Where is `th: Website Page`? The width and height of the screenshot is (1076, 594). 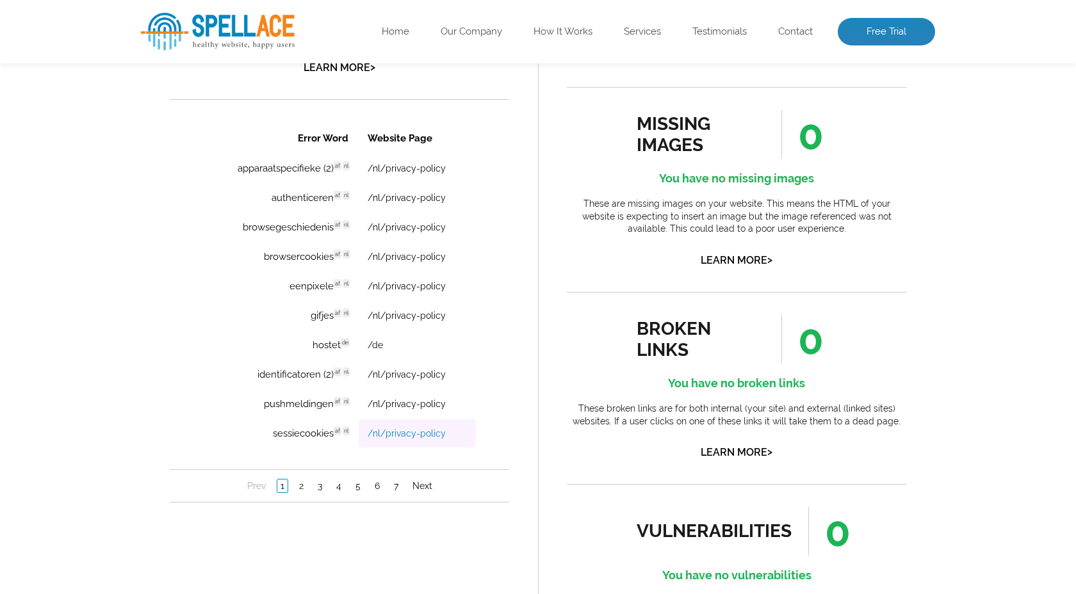
th: Website Page is located at coordinates (247, 16).